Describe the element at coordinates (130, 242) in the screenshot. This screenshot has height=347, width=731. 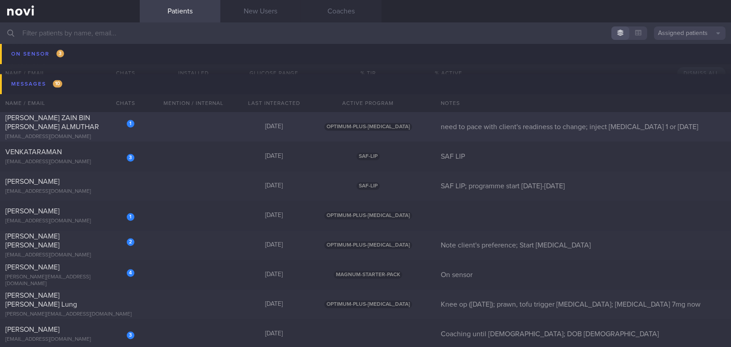
I see `div: 2` at that location.